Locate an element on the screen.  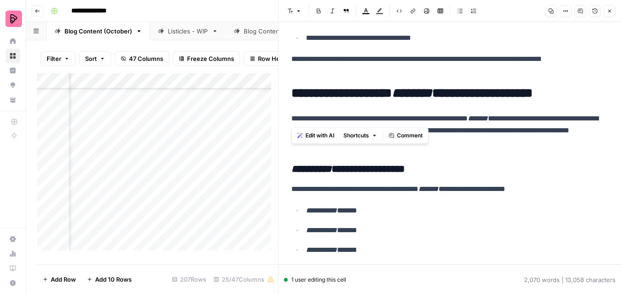
a: Settings is located at coordinates (13, 239).